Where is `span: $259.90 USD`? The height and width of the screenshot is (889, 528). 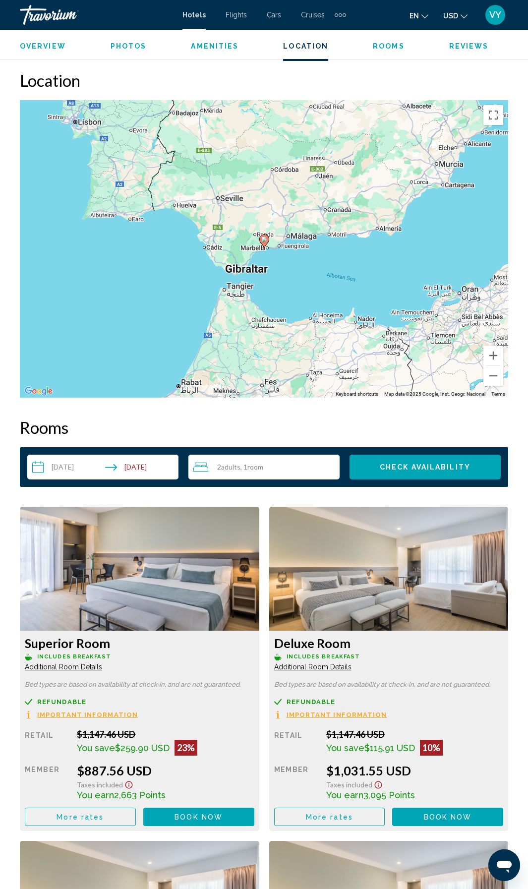 span: $259.90 USD is located at coordinates (142, 748).